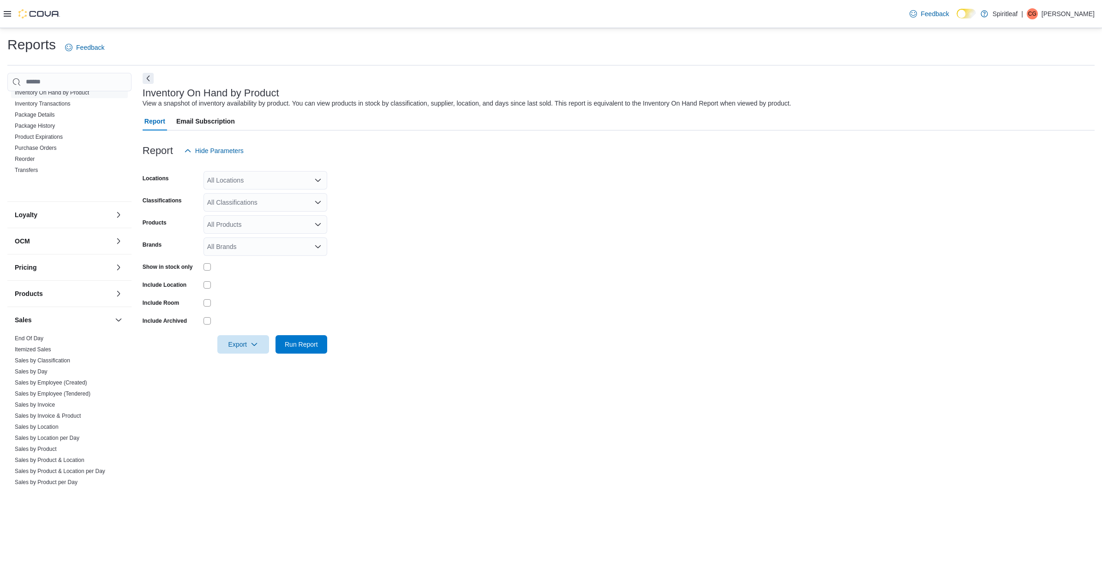 Image resolution: width=1102 pixels, height=562 pixels. I want to click on a: Sales by Product, so click(36, 449).